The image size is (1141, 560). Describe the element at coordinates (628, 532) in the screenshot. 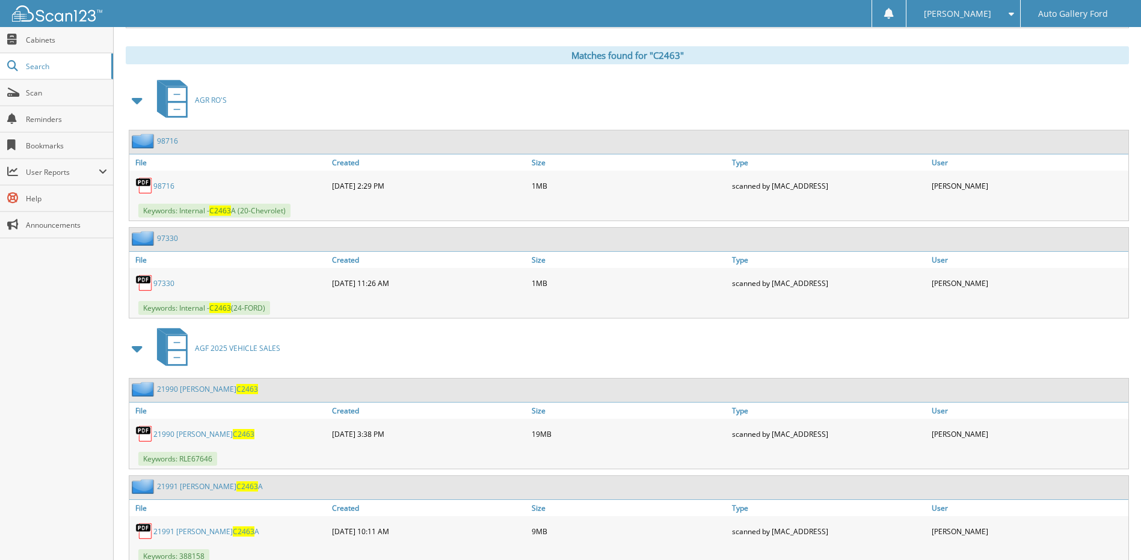

I see `div: 9MB` at that location.